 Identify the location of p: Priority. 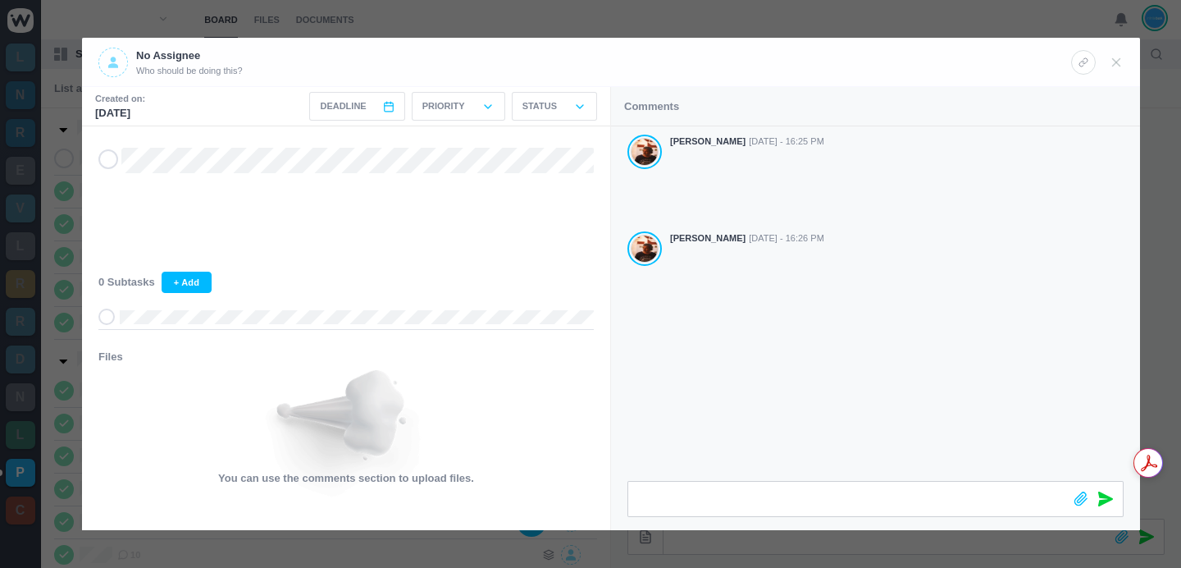
(444, 106).